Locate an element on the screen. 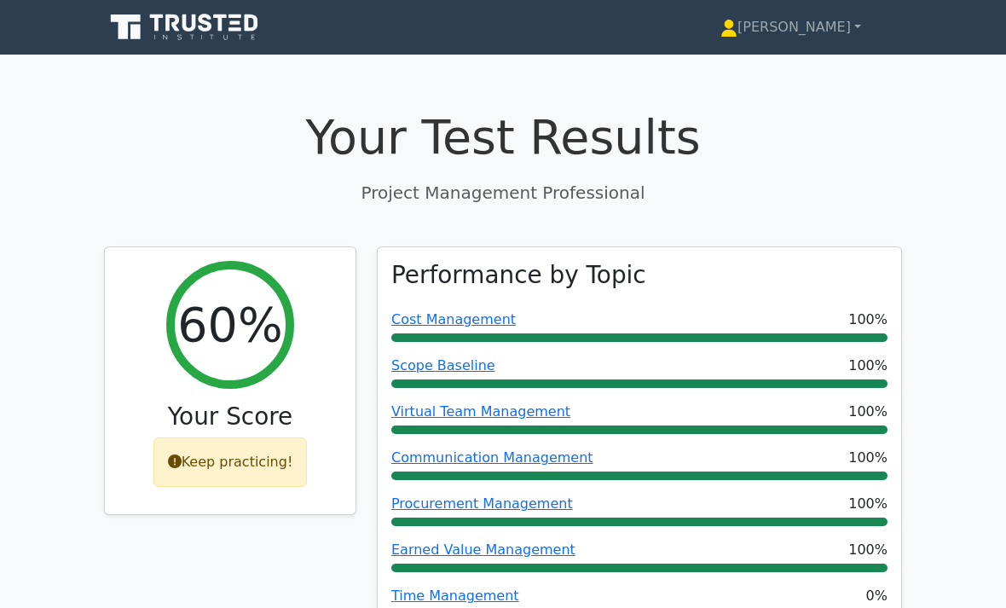 The image size is (1006, 608). h2: 60% is located at coordinates (229, 325).